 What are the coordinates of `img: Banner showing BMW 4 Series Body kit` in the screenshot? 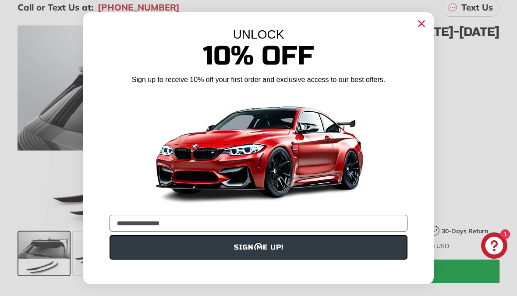 It's located at (258, 149).